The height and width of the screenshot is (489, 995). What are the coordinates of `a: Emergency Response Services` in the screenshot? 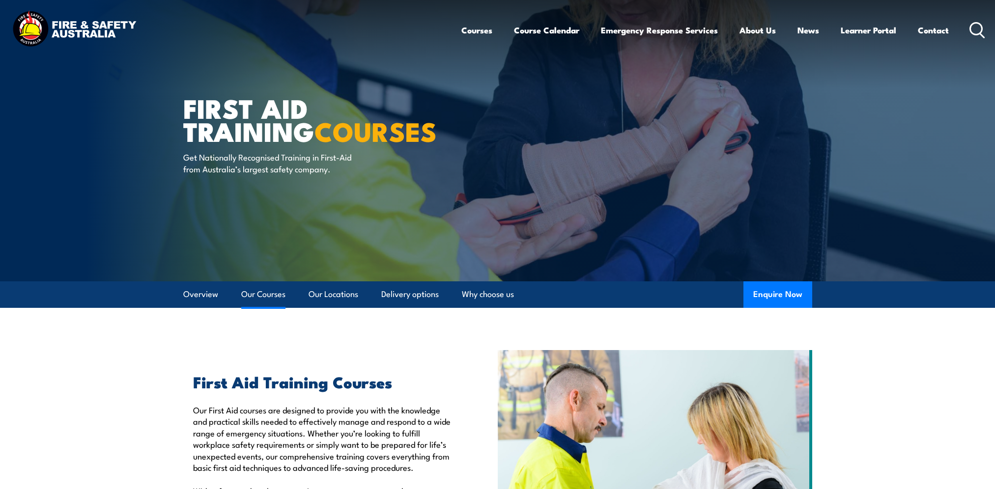 It's located at (659, 30).